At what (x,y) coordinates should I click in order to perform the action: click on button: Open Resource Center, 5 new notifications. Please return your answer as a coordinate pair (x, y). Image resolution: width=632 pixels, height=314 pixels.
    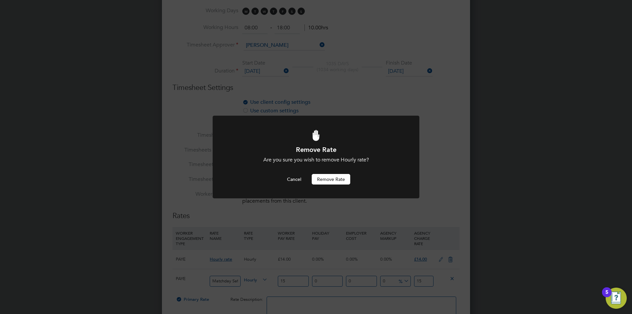
    Looking at the image, I should click on (617, 298).